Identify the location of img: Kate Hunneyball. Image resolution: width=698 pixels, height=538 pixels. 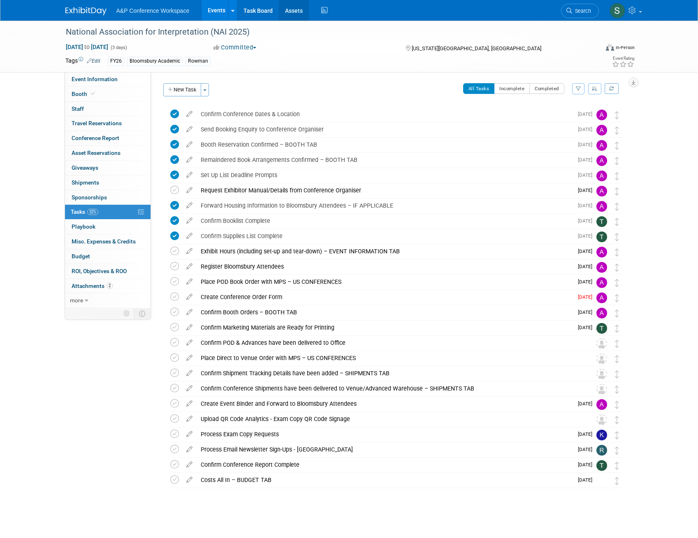
(602, 435).